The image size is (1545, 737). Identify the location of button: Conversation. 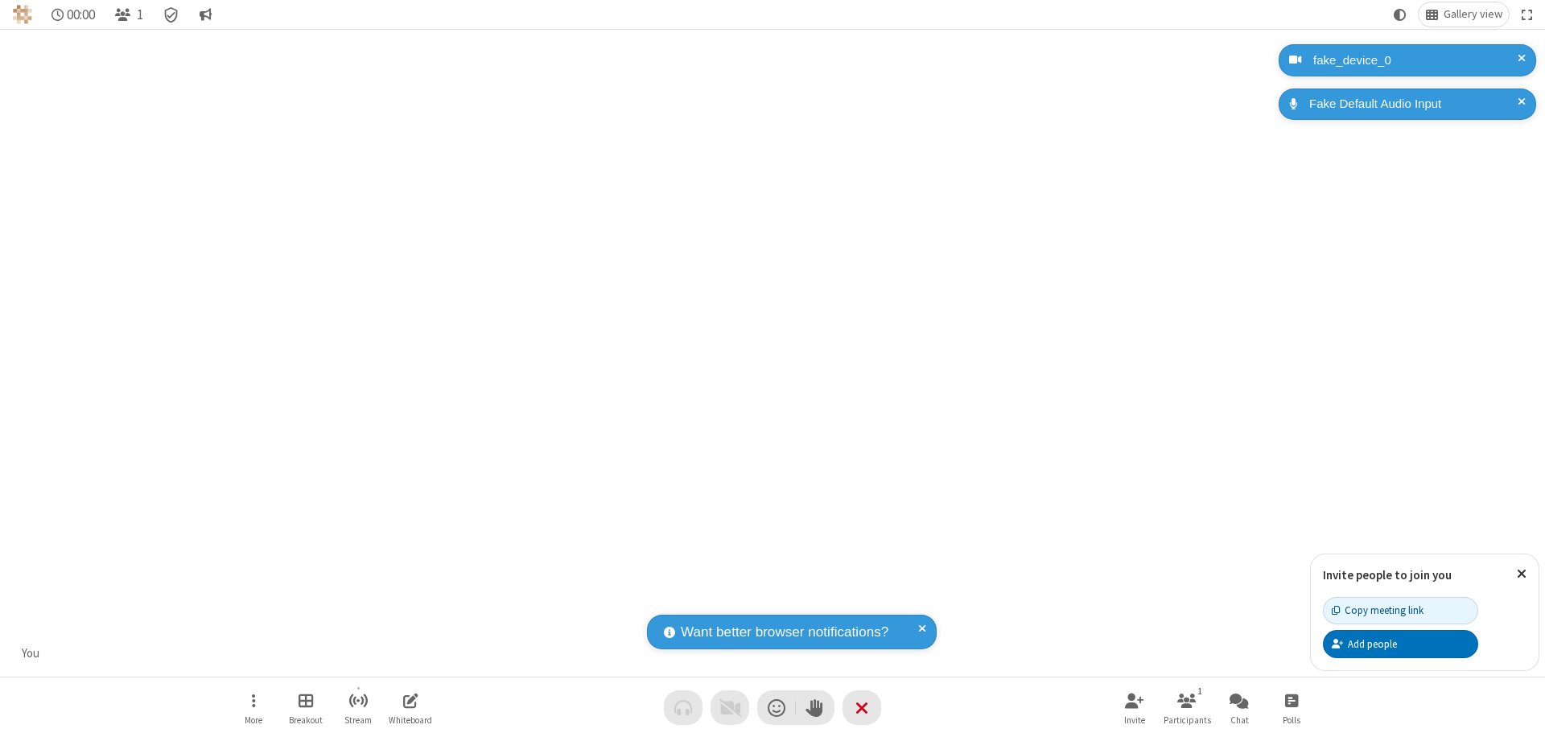
(205, 14).